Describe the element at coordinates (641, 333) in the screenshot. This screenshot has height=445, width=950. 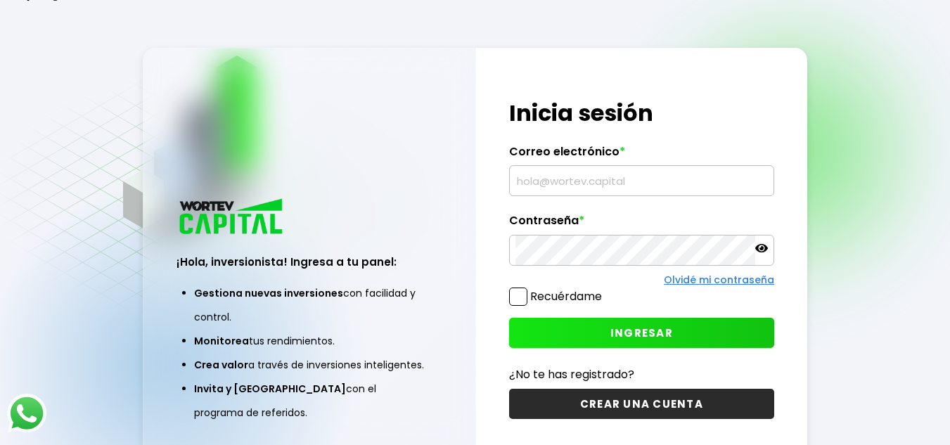
I see `span: INGRESAR` at that location.